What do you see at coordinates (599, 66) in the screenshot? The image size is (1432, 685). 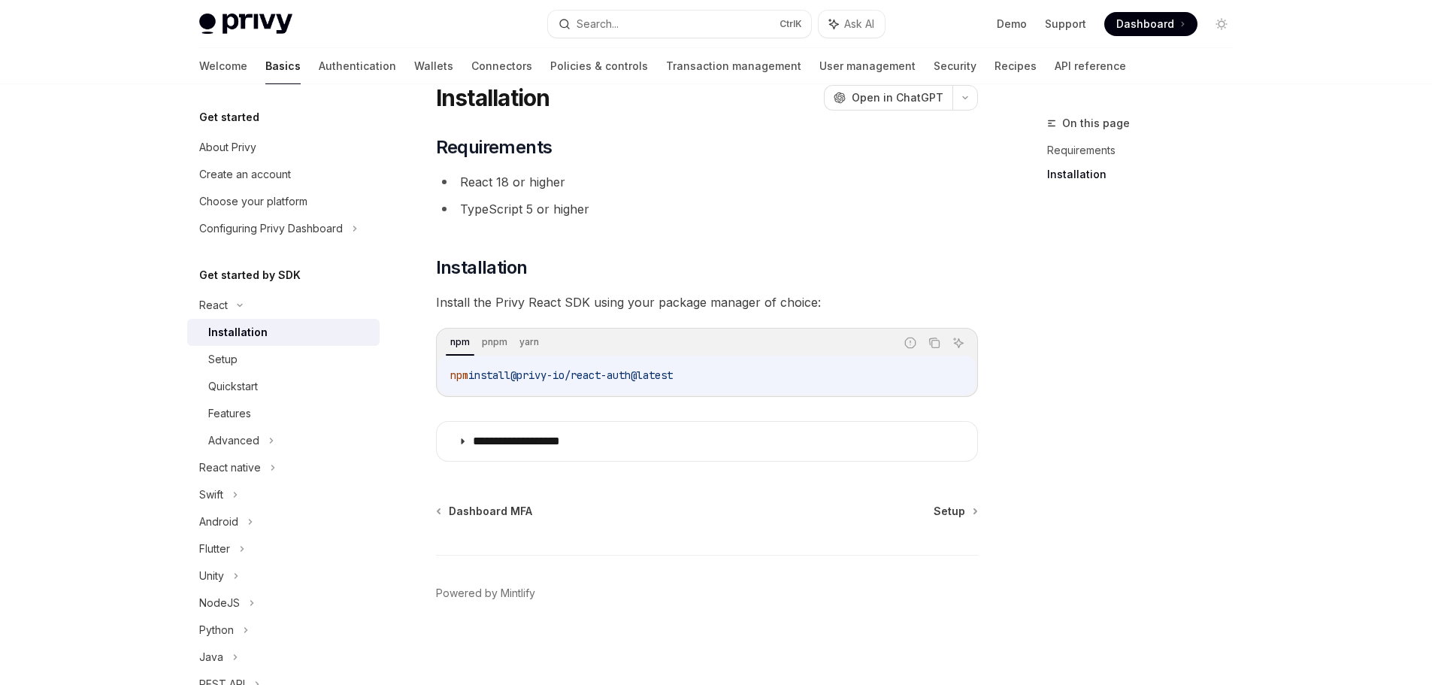 I see `a: Policies & controls` at bounding box center [599, 66].